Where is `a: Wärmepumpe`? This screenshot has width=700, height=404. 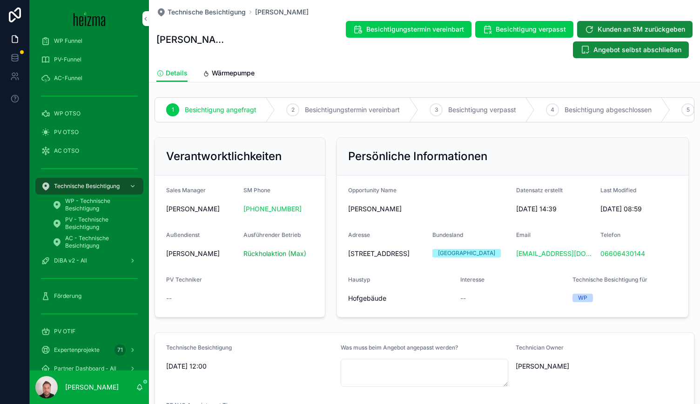
a: Wärmepumpe is located at coordinates (229, 74).